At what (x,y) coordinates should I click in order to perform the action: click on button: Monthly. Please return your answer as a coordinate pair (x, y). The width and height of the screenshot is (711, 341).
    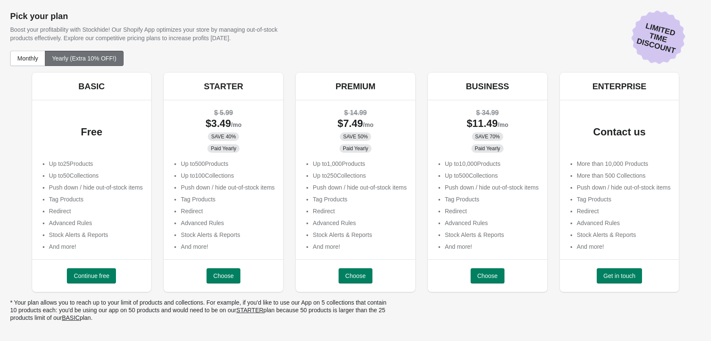
    Looking at the image, I should click on (28, 58).